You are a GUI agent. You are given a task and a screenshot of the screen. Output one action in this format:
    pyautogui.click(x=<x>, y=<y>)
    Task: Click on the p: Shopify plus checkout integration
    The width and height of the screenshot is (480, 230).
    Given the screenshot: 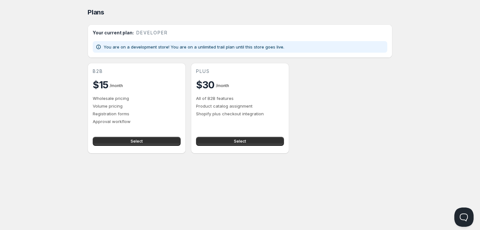 What is the action you would take?
    pyautogui.click(x=240, y=114)
    